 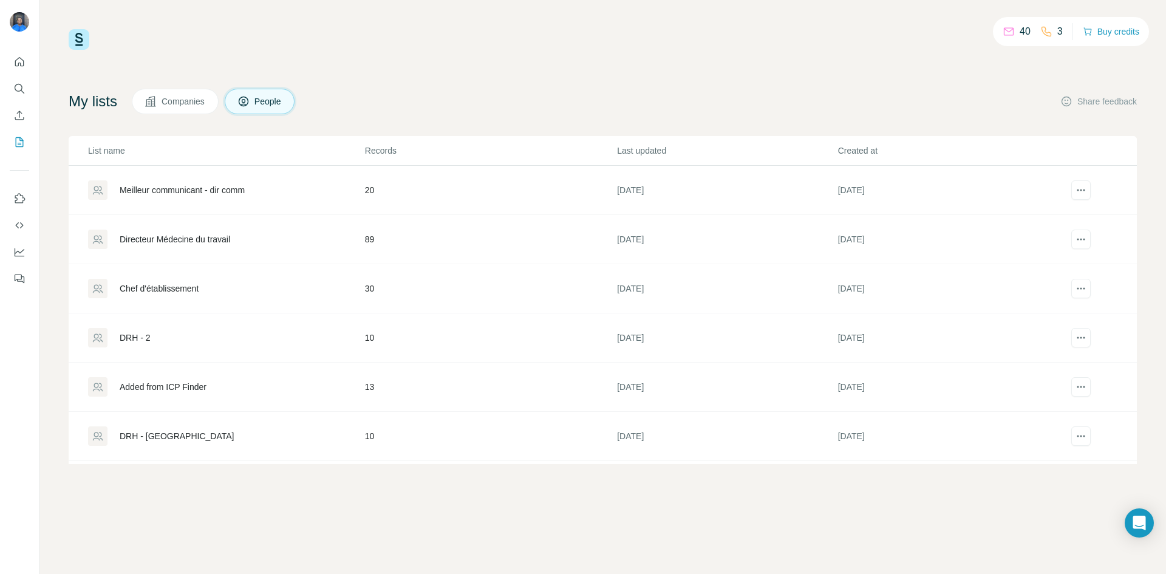 I want to click on button: Enrich CSV, so click(x=19, y=115).